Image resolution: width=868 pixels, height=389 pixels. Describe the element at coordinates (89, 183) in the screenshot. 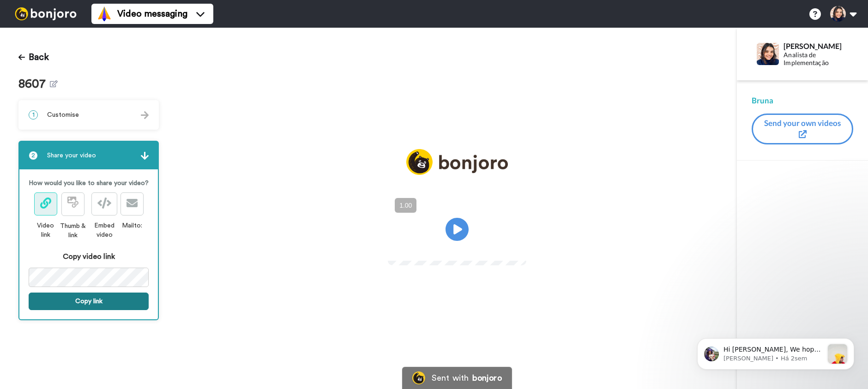

I see `p: How would you like to share your video?` at that location.